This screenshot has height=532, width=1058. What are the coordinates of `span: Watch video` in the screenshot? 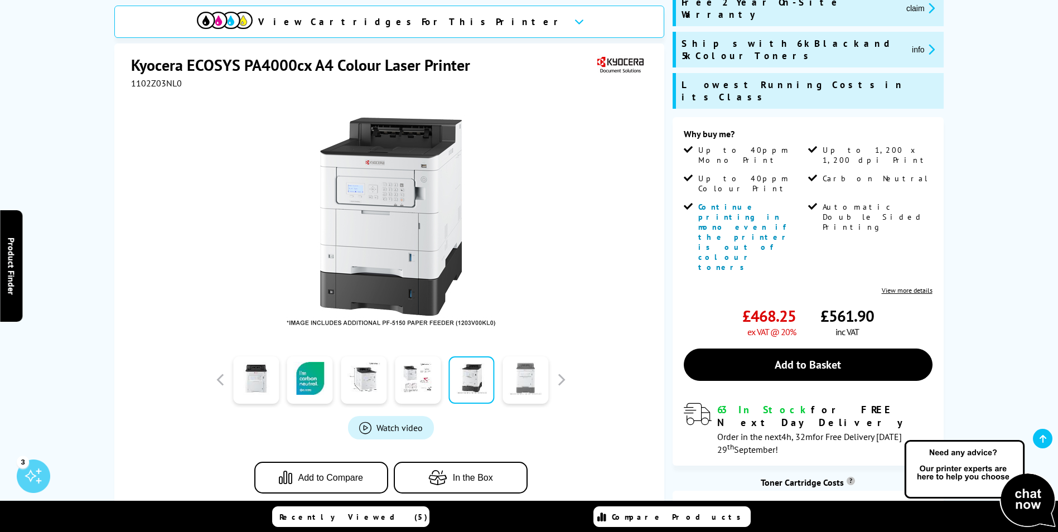 It's located at (399, 428).